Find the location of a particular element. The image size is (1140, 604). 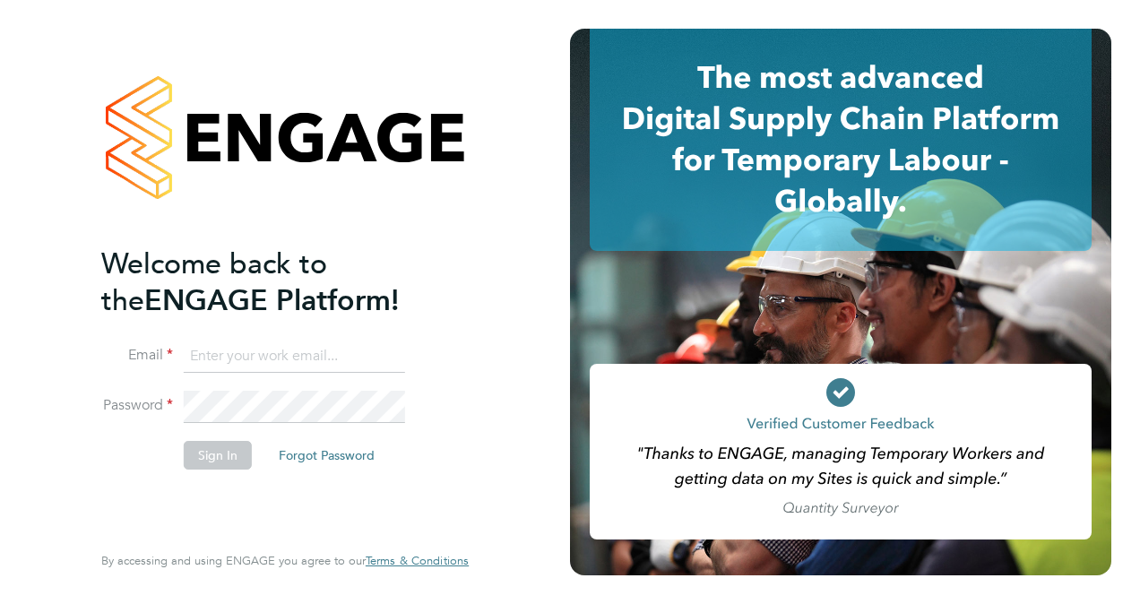

span: By accessing and using ENGAGE you agree to our is located at coordinates (285, 560).